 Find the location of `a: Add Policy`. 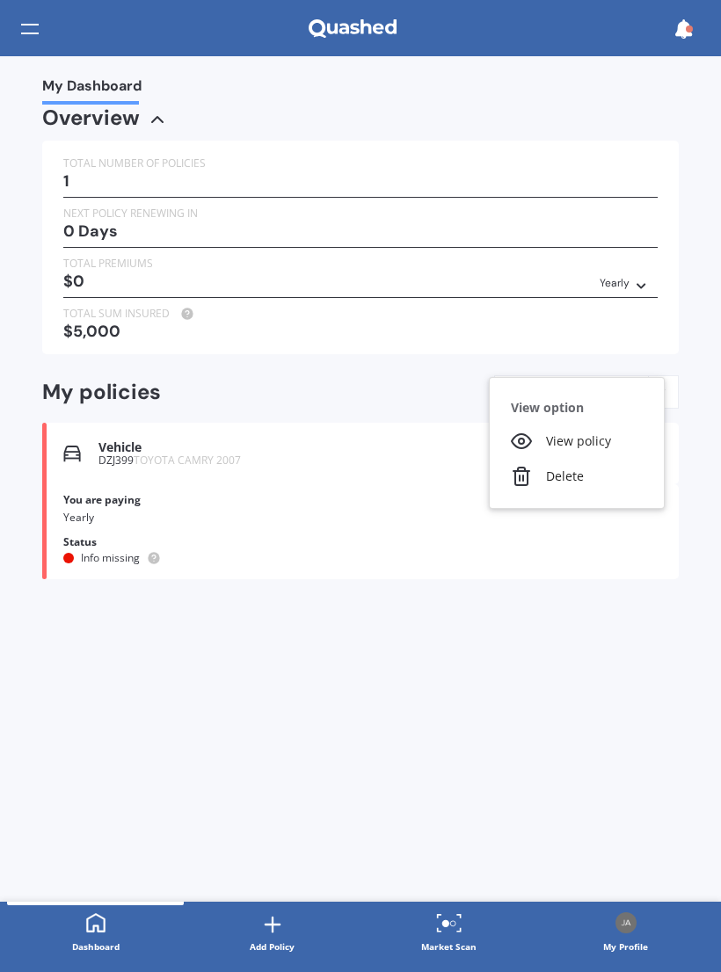

a: Add Policy is located at coordinates (272, 933).